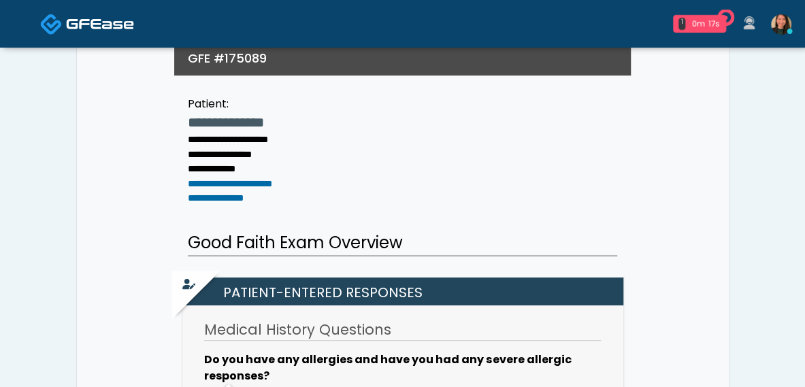 The height and width of the screenshot is (387, 805). What do you see at coordinates (406, 291) in the screenshot?
I see `h2: Patient-entered Responses` at bounding box center [406, 291].